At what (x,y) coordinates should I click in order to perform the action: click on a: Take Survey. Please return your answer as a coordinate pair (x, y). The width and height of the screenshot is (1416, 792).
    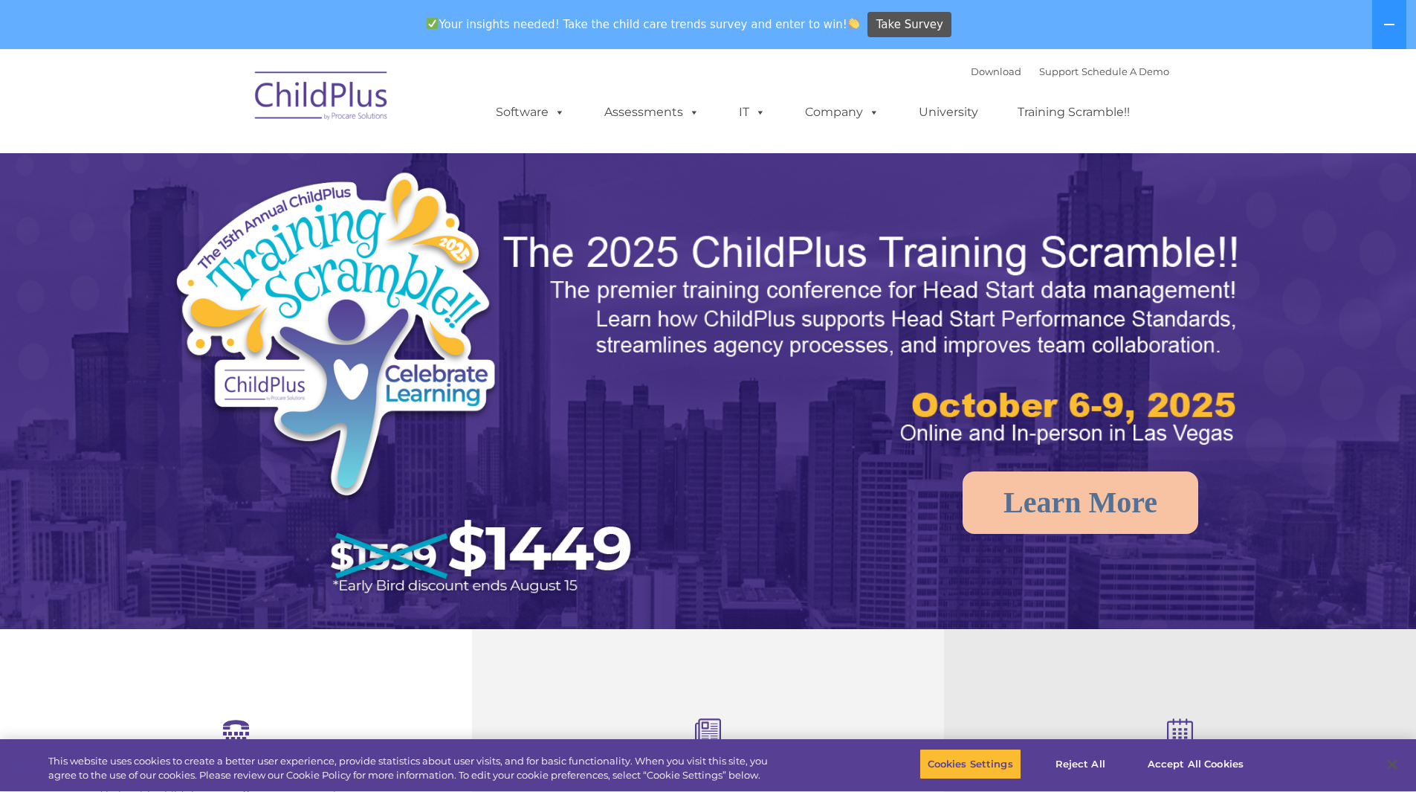
    Looking at the image, I should click on (909, 25).